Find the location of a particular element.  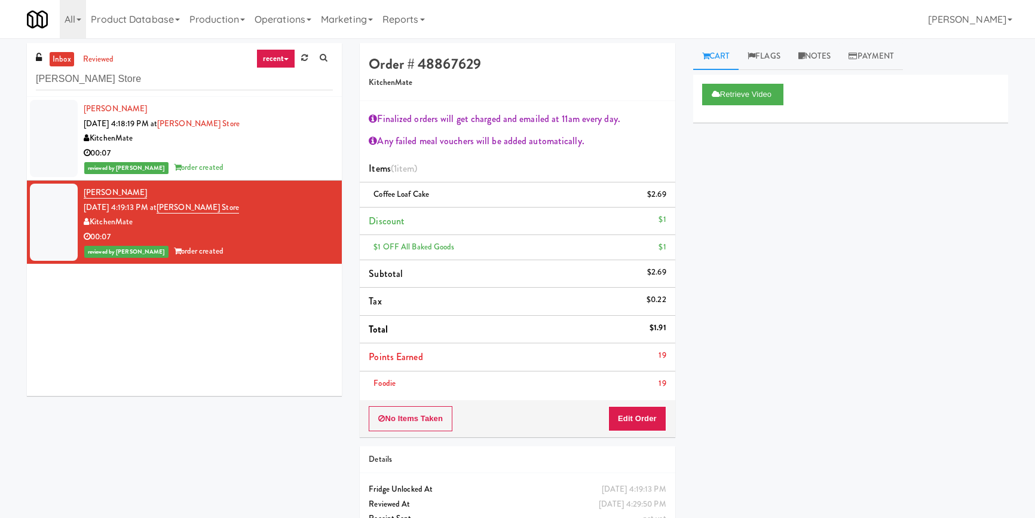

div: Finalized orders will get charged and emailed at 11am every day. is located at coordinates (517, 119).